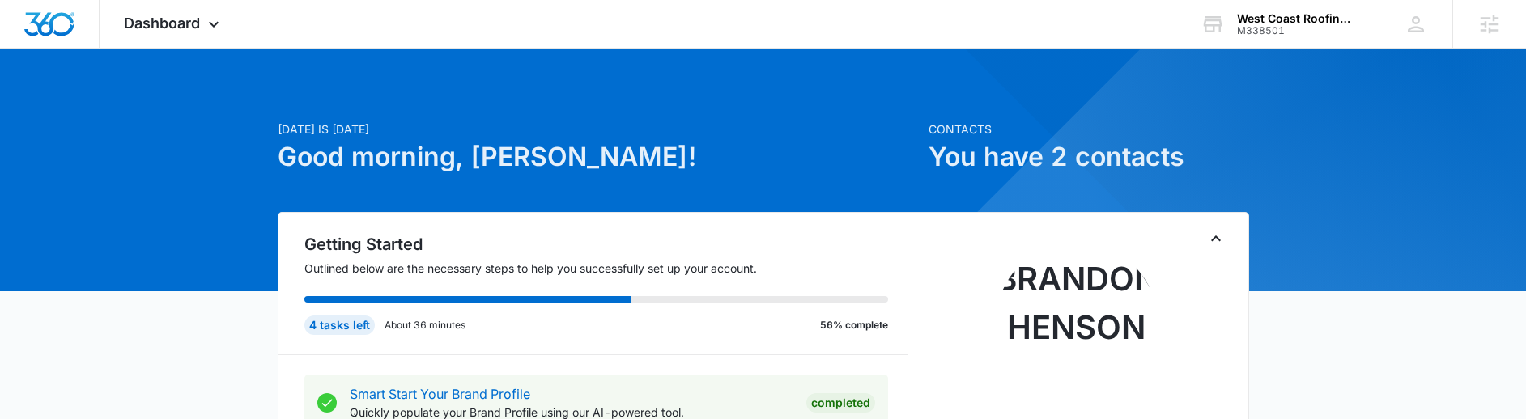 This screenshot has width=1526, height=419. What do you see at coordinates (606, 245) in the screenshot?
I see `h2: Getting Started` at bounding box center [606, 245].